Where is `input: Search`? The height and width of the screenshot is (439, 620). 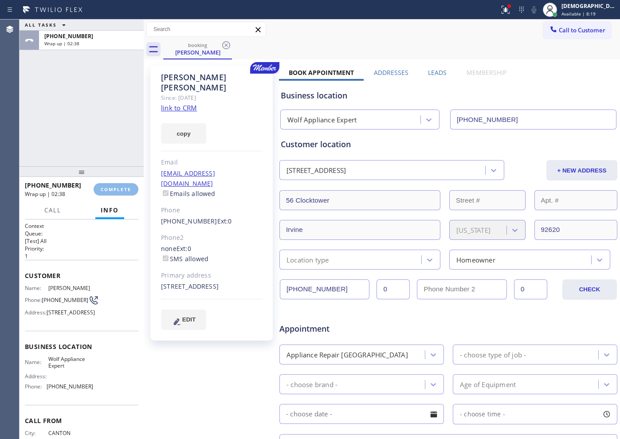
input: Search is located at coordinates (206, 29).